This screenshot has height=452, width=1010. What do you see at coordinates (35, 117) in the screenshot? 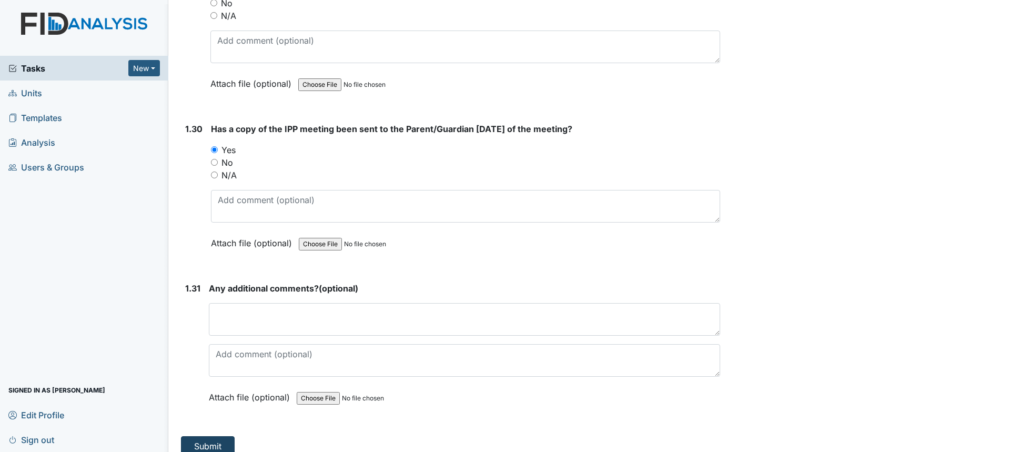
I see `span: Templates` at bounding box center [35, 117].